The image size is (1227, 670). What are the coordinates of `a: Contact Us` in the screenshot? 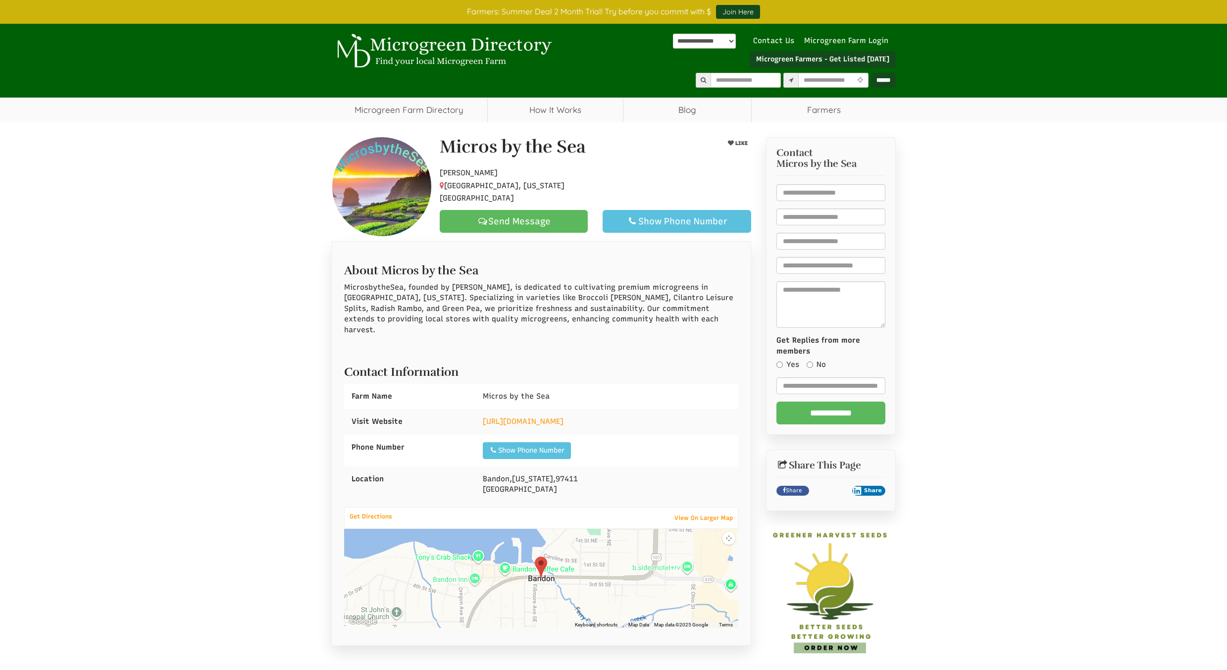 It's located at (774, 41).